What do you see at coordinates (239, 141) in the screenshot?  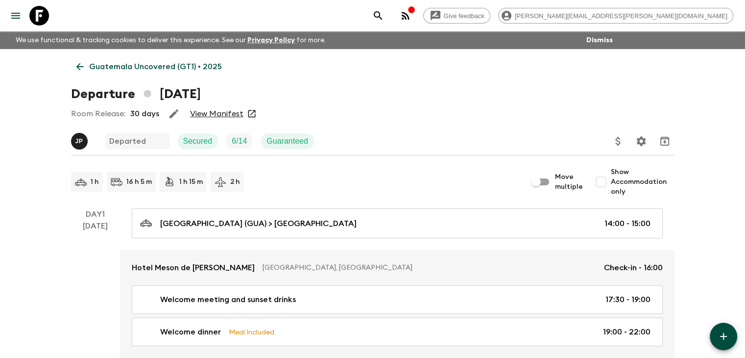 I see `p: 6 / 14` at bounding box center [239, 141].